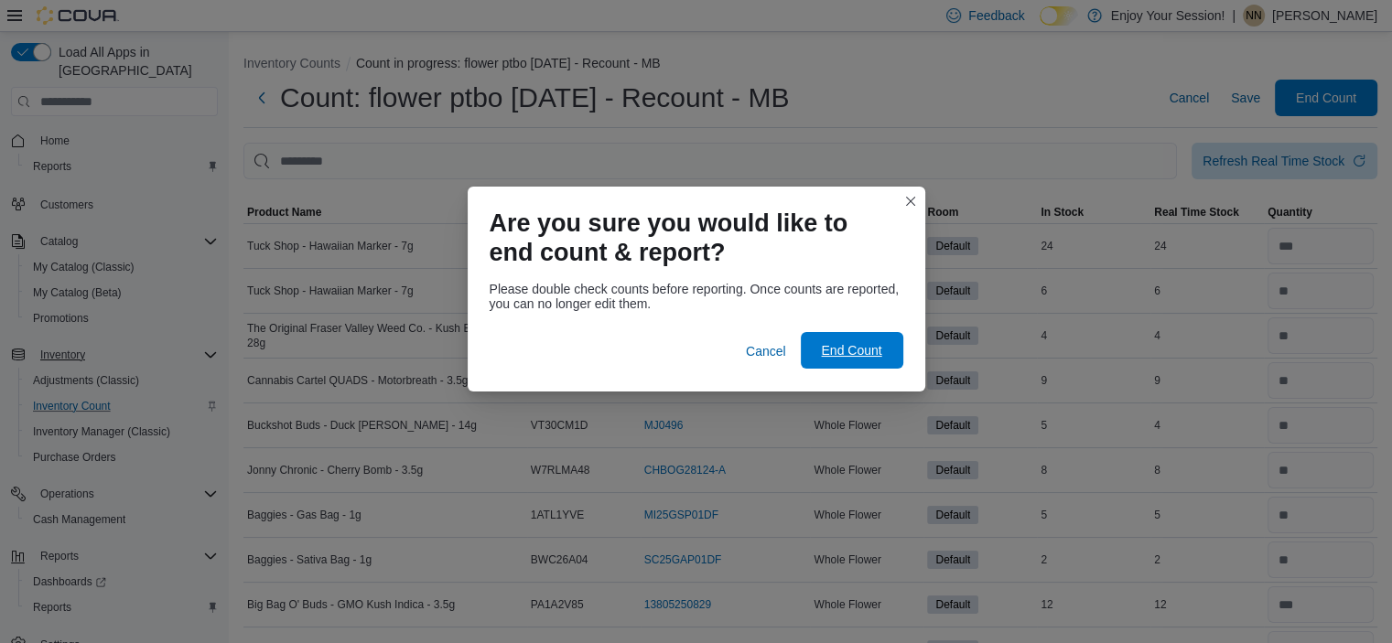  Describe the element at coordinates (852, 350) in the screenshot. I see `button: End Count` at that location.